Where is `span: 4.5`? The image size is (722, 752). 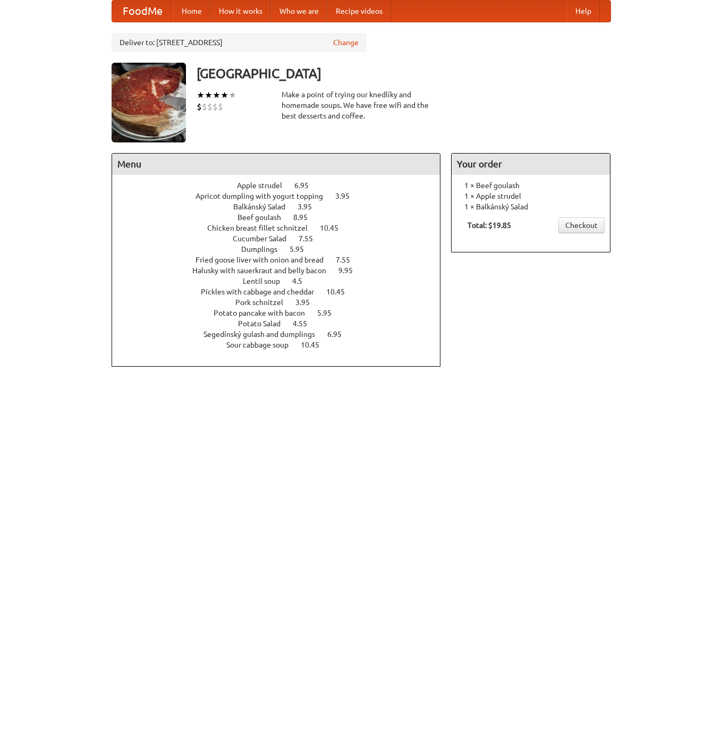
span: 4.5 is located at coordinates (302, 281).